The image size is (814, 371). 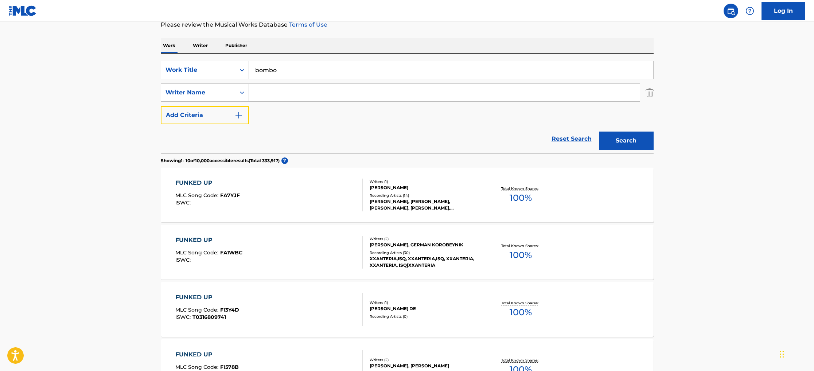 I want to click on a: Public Search, so click(x=731, y=11).